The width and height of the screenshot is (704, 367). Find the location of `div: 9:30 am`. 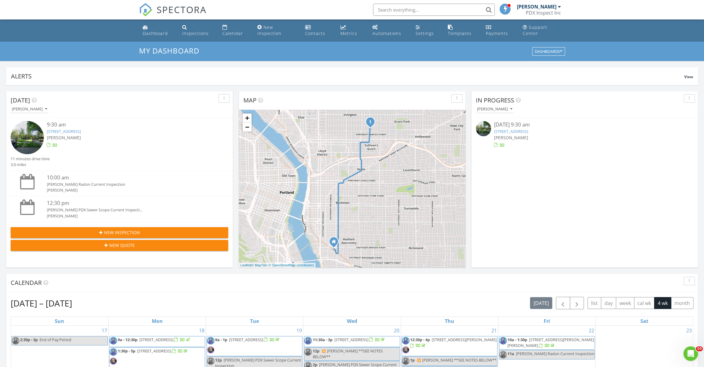

div: 9:30 am is located at coordinates (128, 125).